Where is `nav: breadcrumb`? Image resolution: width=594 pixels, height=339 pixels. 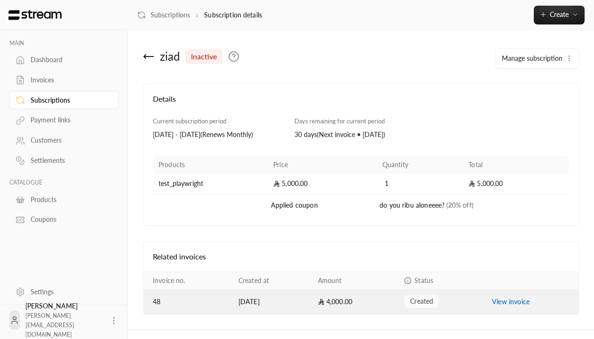
nav: breadcrumb is located at coordinates (200, 15).